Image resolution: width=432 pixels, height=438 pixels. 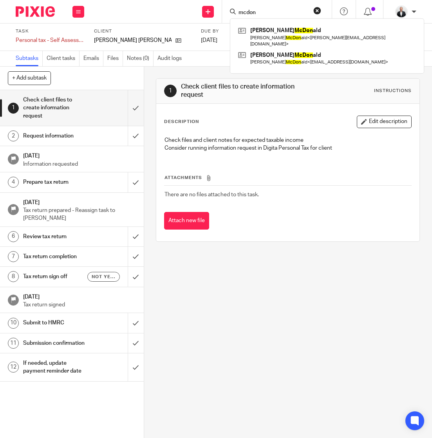 What do you see at coordinates (50, 40) in the screenshot?
I see `div: Personal tax - Self Assessment non company director - 2025-2026` at bounding box center [50, 40].